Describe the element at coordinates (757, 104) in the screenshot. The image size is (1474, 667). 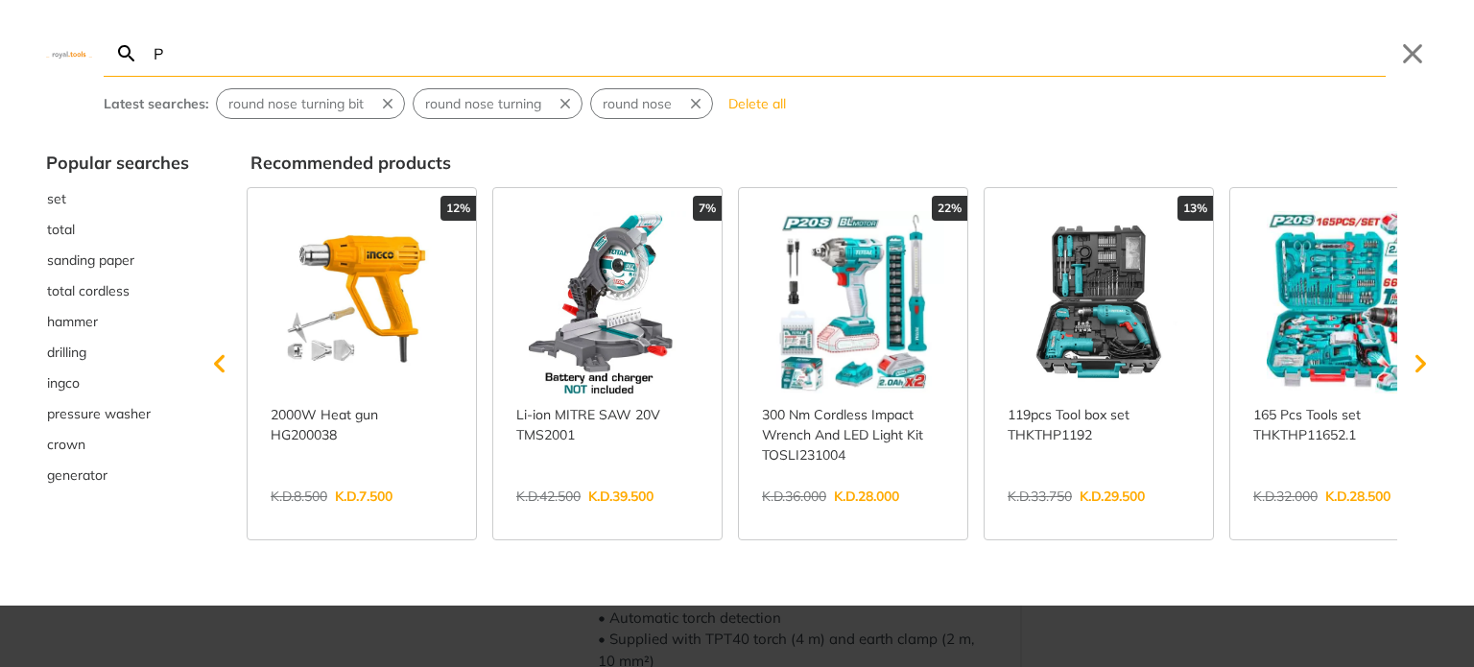
I see `button: Delete all` at that location.